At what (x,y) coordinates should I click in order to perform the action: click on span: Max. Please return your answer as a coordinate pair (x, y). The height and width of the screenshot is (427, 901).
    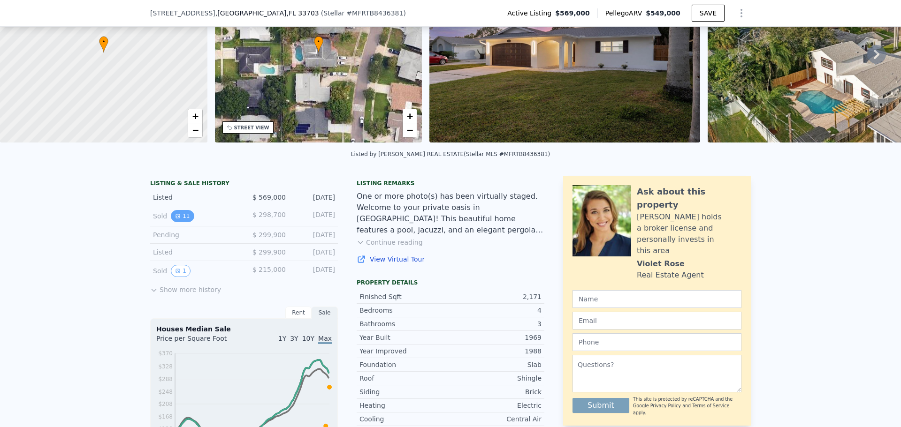
    Looking at the image, I should click on (325, 340).